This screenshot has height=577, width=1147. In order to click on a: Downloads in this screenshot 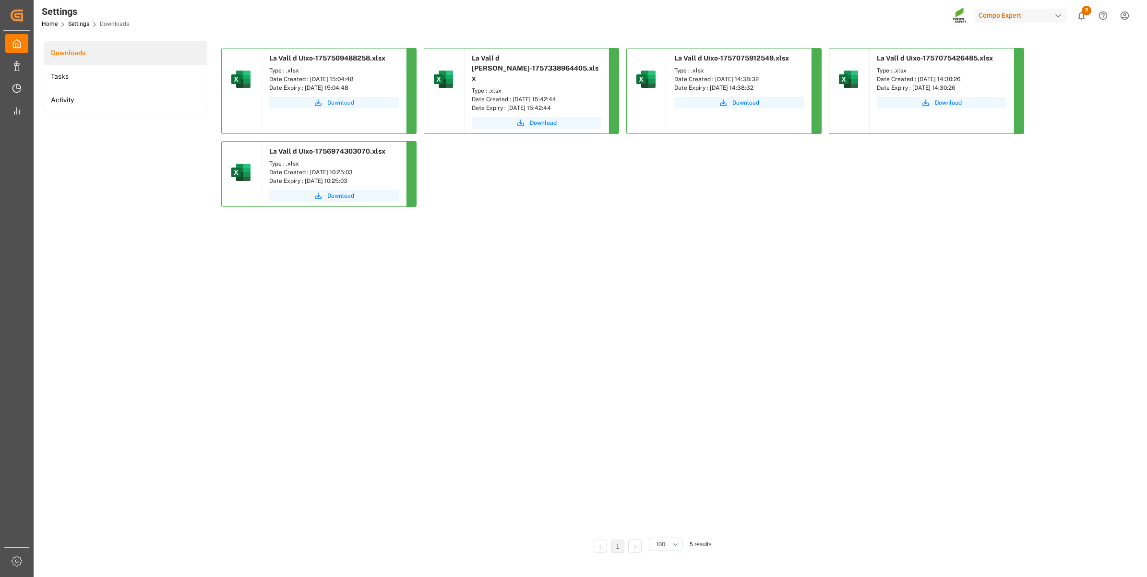, I will do `click(125, 53)`.